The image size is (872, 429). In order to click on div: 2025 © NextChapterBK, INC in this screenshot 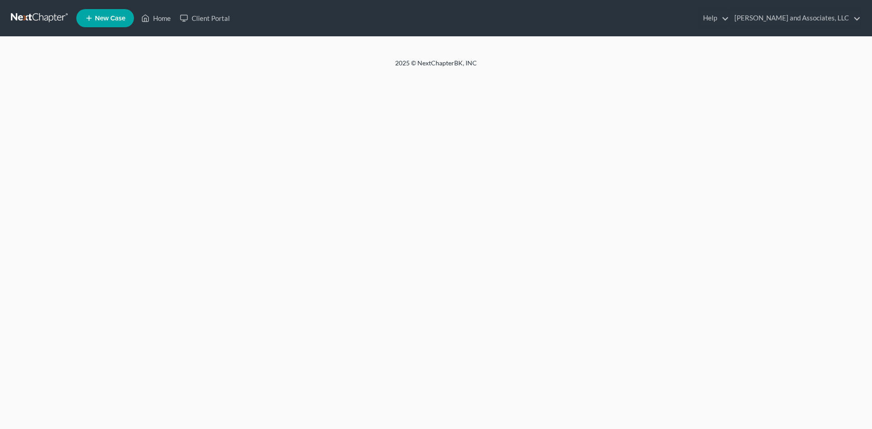, I will do `click(436, 67)`.